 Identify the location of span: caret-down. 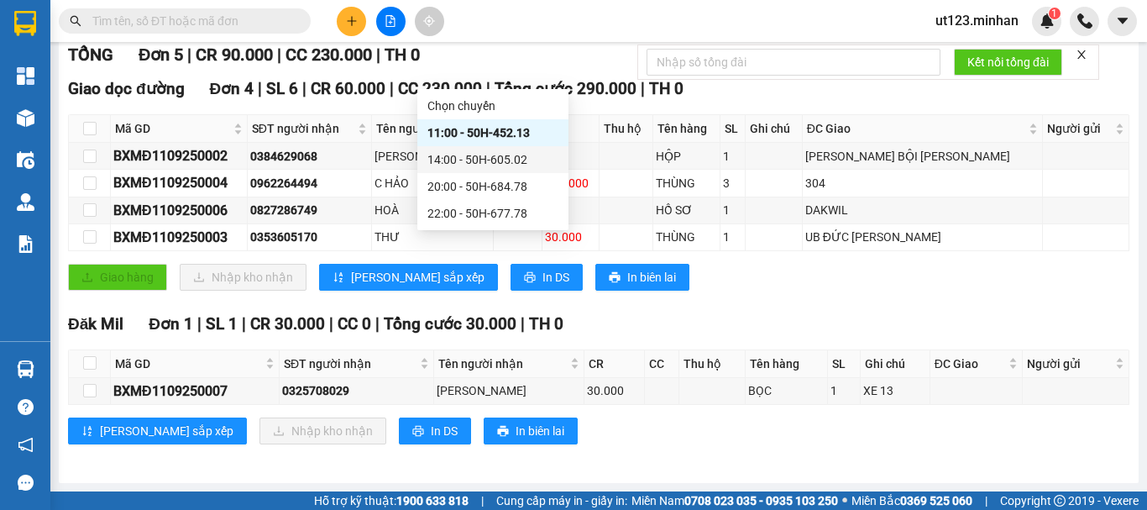
(1123, 21).